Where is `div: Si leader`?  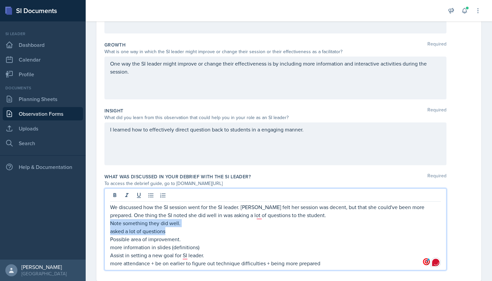
div: Si leader is located at coordinates (43, 34).